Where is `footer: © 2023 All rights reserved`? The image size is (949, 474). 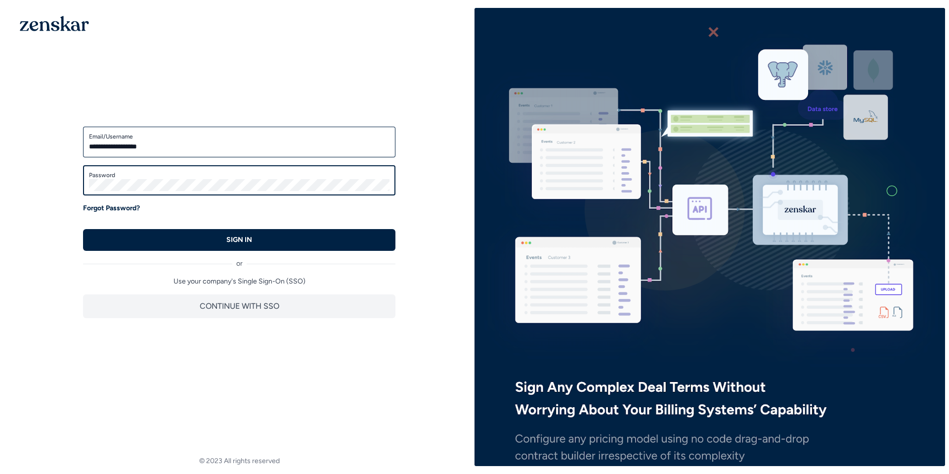
footer: © 2023 All rights reserved is located at coordinates (239, 461).